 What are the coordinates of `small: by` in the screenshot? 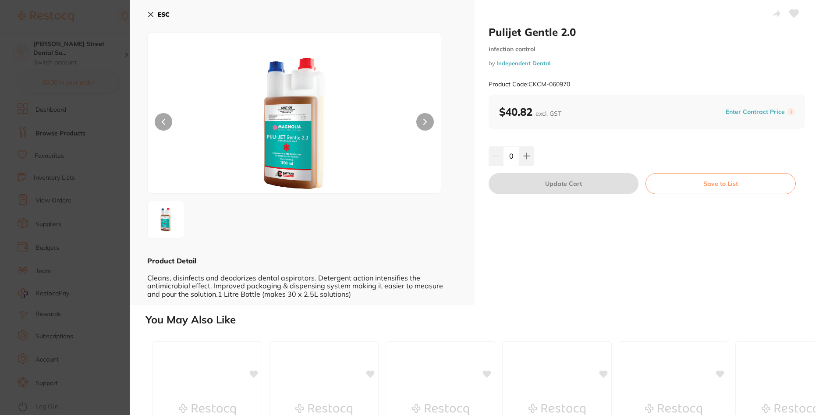 It's located at (646, 63).